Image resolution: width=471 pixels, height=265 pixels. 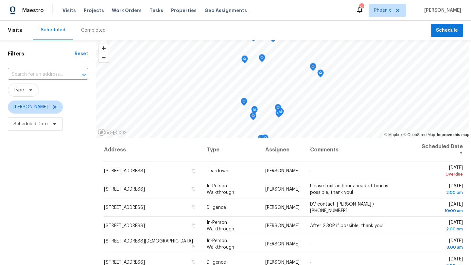 What do you see at coordinates (33, 10) in the screenshot?
I see `span: Maestro` at bounding box center [33, 10].